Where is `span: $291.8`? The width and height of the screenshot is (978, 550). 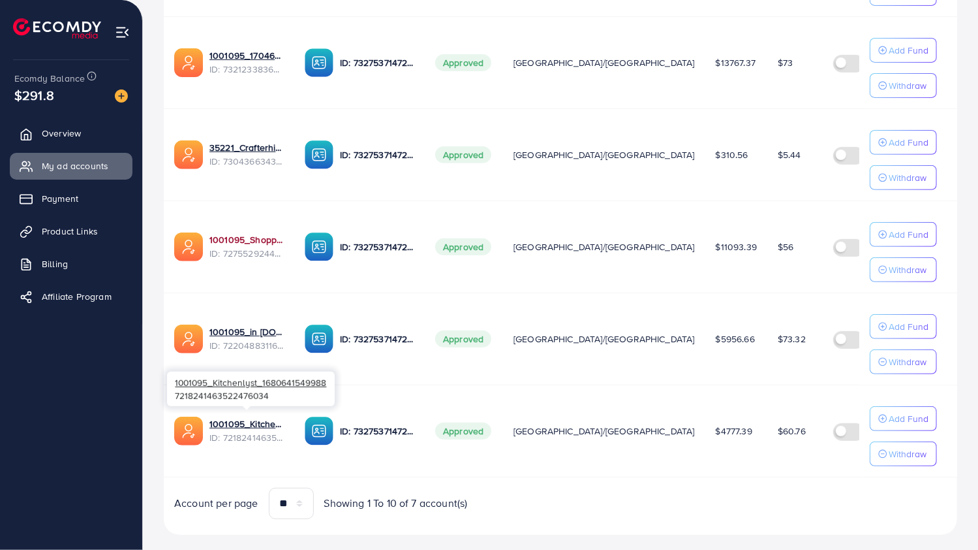 span: $291.8 is located at coordinates (34, 95).